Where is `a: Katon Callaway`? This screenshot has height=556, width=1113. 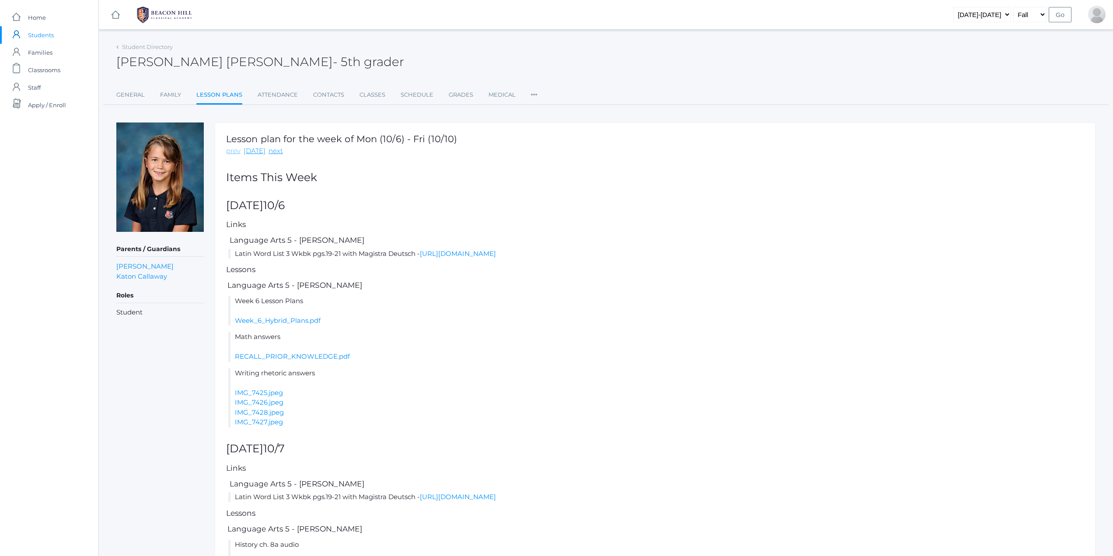 a: Katon Callaway is located at coordinates (142, 276).